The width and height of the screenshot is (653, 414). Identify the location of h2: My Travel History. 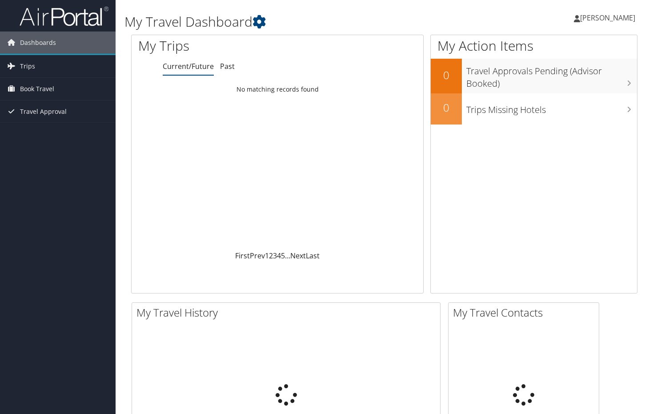
(288, 312).